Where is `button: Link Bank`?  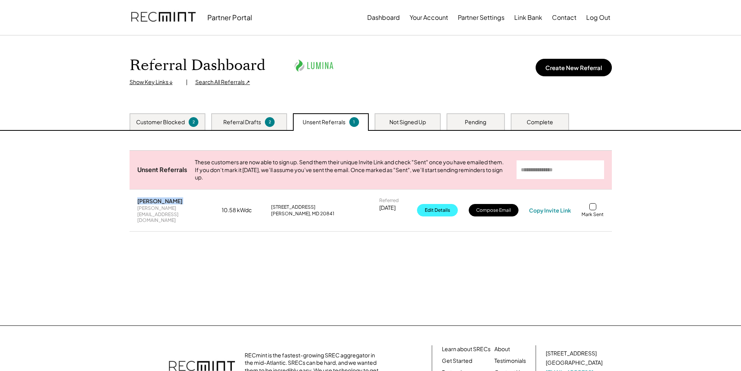
button: Link Bank is located at coordinates (528, 18).